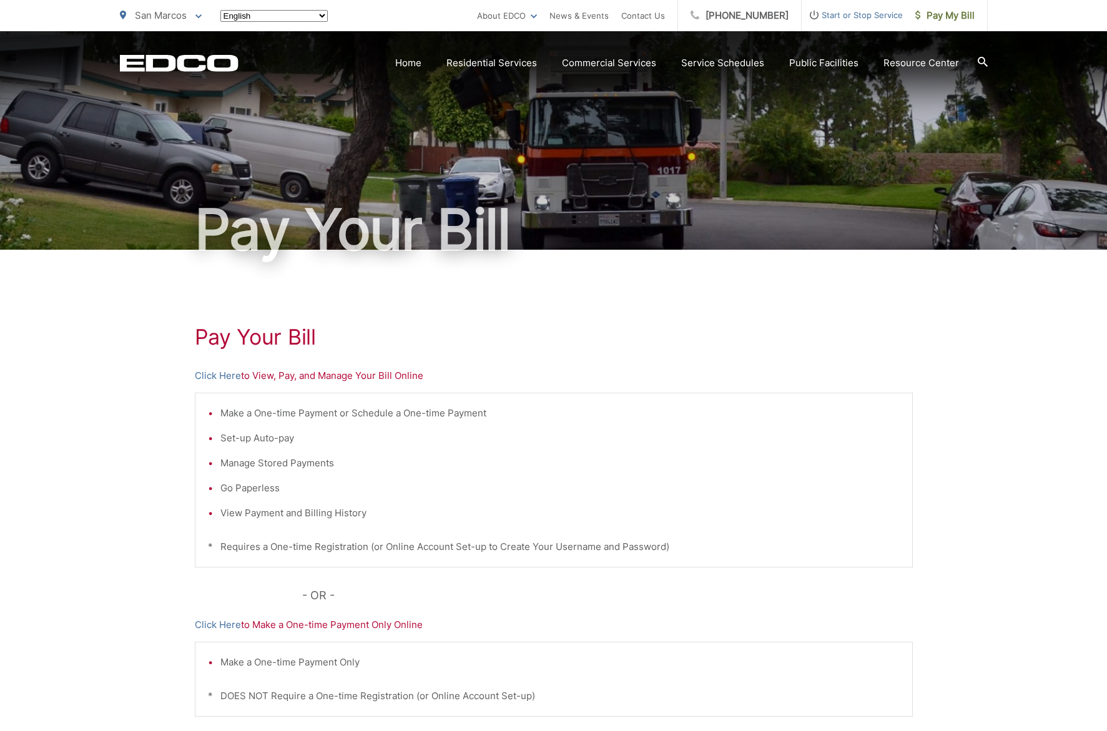 The image size is (1107, 731). I want to click on li: Make a One-time Payment Only, so click(560, 662).